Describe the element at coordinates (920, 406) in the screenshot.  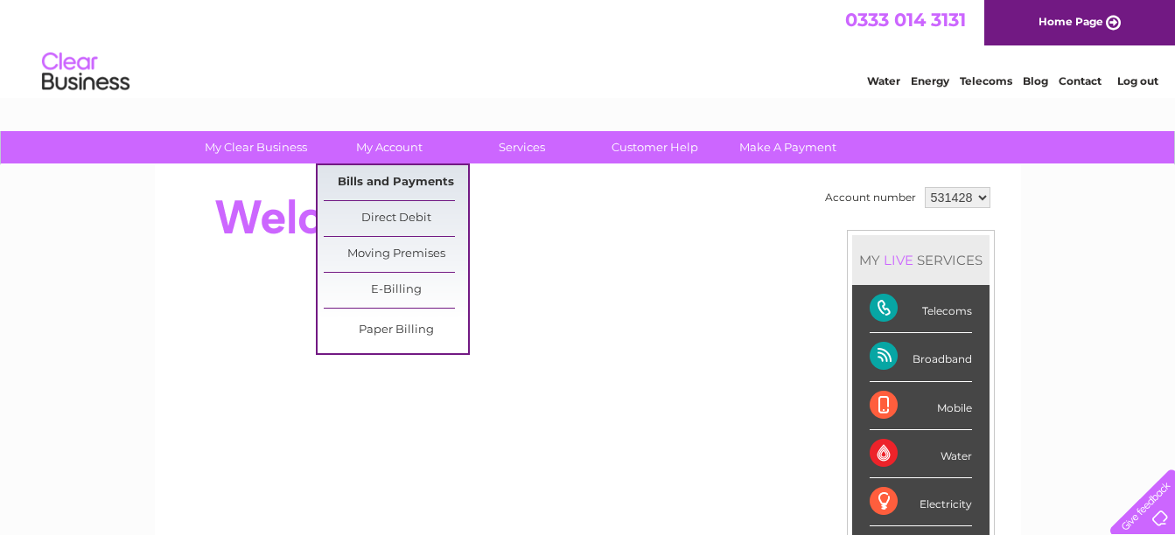
I see `div: Mobile` at that location.